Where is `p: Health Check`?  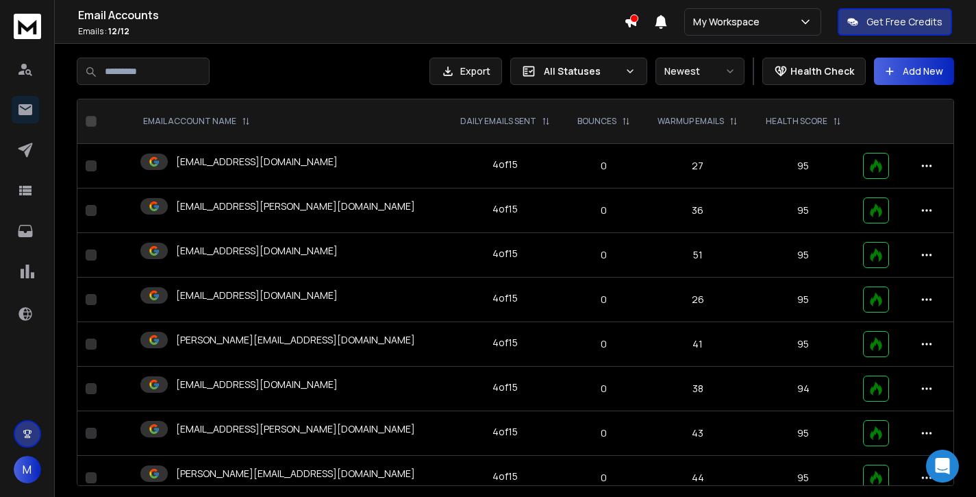 p: Health Check is located at coordinates (822, 71).